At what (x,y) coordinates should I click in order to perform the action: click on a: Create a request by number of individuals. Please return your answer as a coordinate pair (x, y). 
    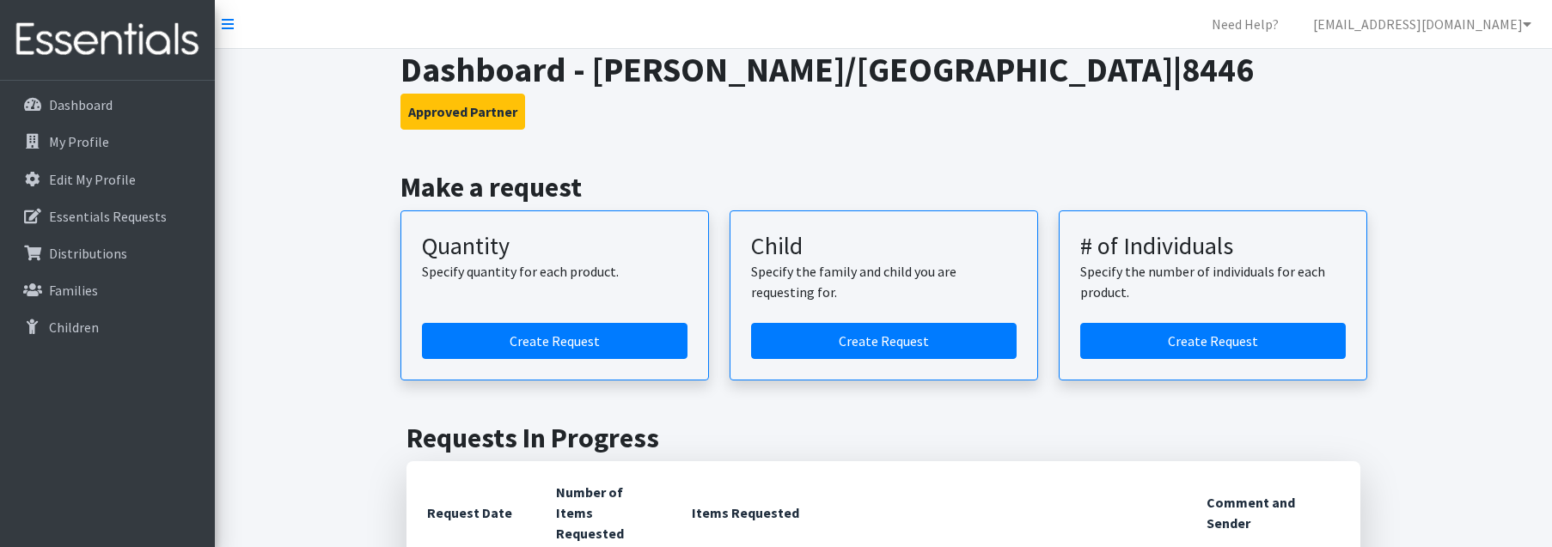
    Looking at the image, I should click on (1213, 341).